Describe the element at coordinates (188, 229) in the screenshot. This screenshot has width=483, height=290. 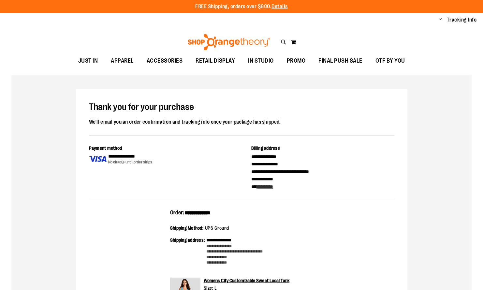
I see `div: Shipping Method:` at that location.